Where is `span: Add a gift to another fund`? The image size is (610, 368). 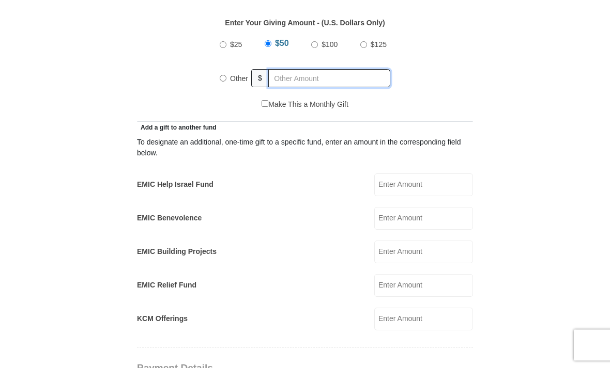 span: Add a gift to another fund is located at coordinates (177, 128).